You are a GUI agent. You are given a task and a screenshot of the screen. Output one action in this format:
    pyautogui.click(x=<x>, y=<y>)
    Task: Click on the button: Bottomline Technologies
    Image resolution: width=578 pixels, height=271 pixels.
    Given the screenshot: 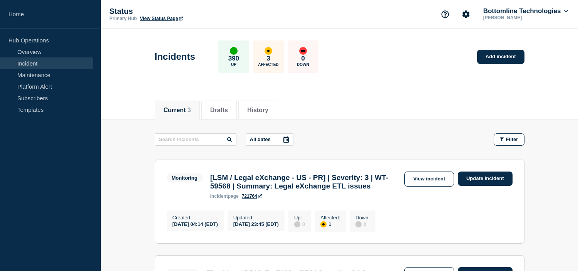 What is the action you would take?
    pyautogui.click(x=526, y=11)
    